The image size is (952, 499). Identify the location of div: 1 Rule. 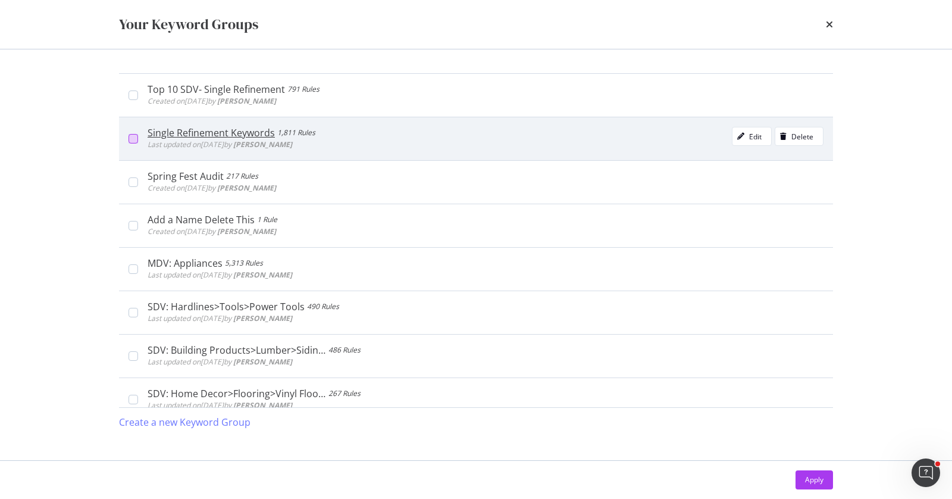
(267, 220).